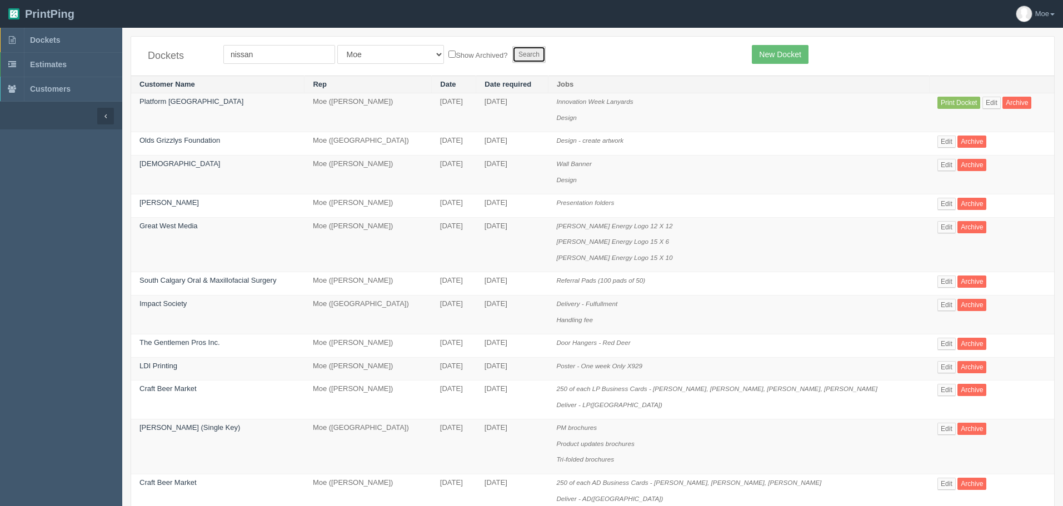 The width and height of the screenshot is (1063, 506). I want to click on span: Dockets, so click(45, 40).